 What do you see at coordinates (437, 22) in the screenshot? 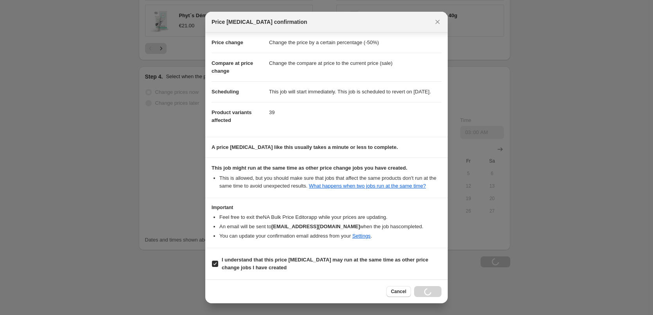
I see `button: Close` at bounding box center [437, 22].